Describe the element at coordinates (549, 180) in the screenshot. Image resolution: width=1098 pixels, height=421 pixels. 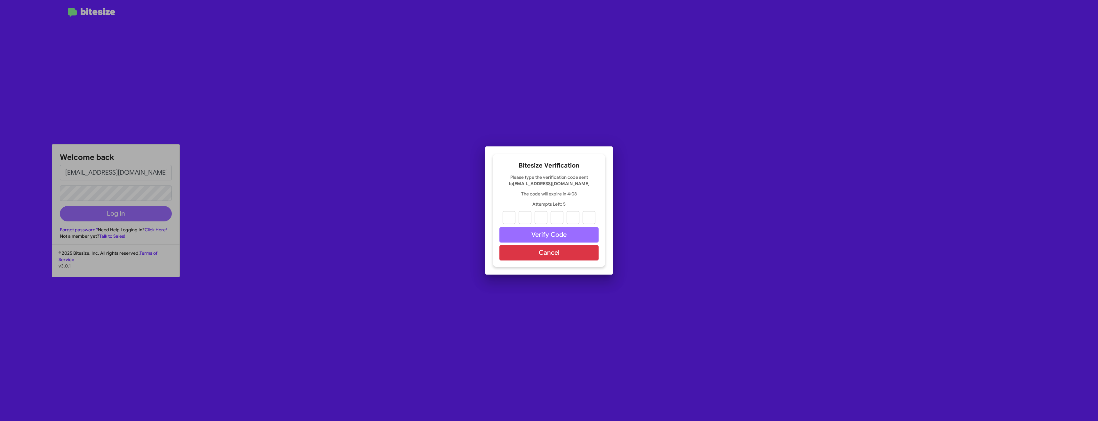
I see `p: Please type the verification code sent to` at that location.